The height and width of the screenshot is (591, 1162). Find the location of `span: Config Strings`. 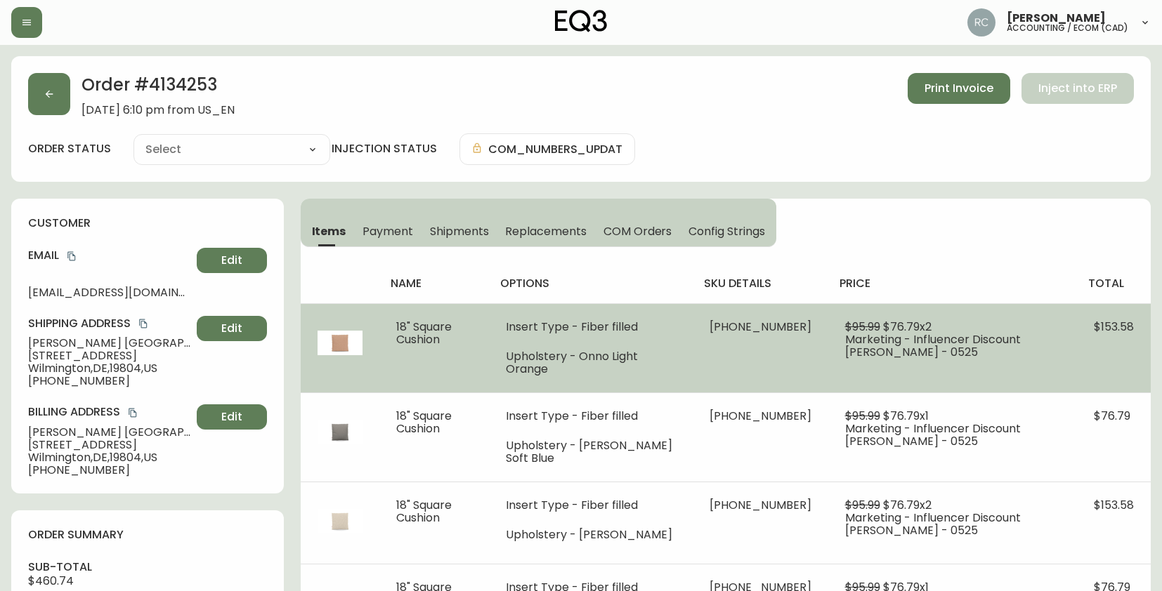

span: Config Strings is located at coordinates (726, 231).